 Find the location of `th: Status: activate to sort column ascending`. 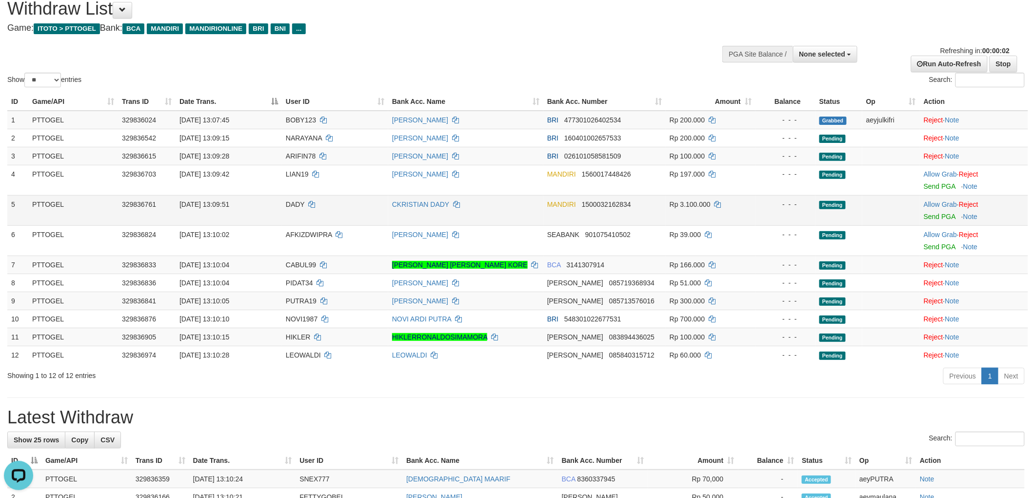

th: Status: activate to sort column ascending is located at coordinates (827, 460).